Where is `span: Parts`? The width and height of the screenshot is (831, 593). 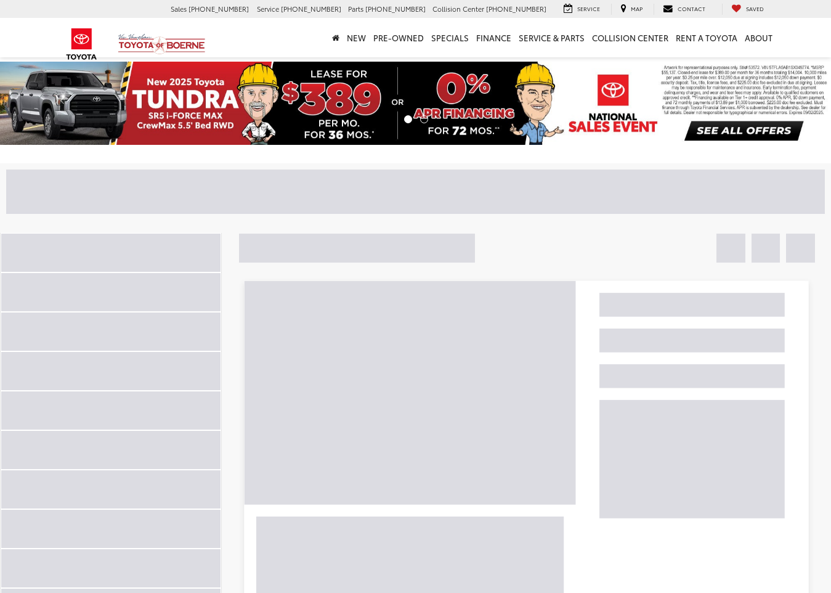 span: Parts is located at coordinates (356, 9).